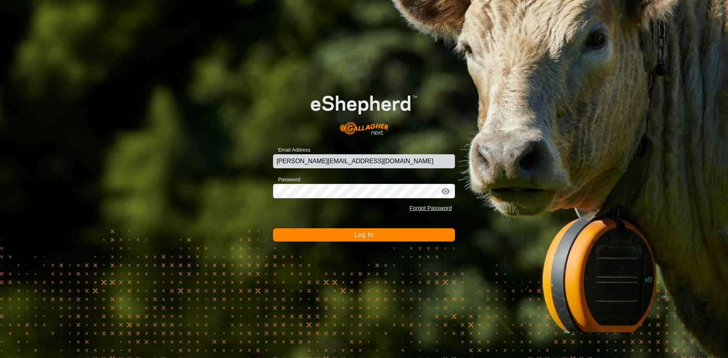 The height and width of the screenshot is (358, 728). Describe the element at coordinates (364, 111) in the screenshot. I see `img: E-shepherd Logo` at that location.